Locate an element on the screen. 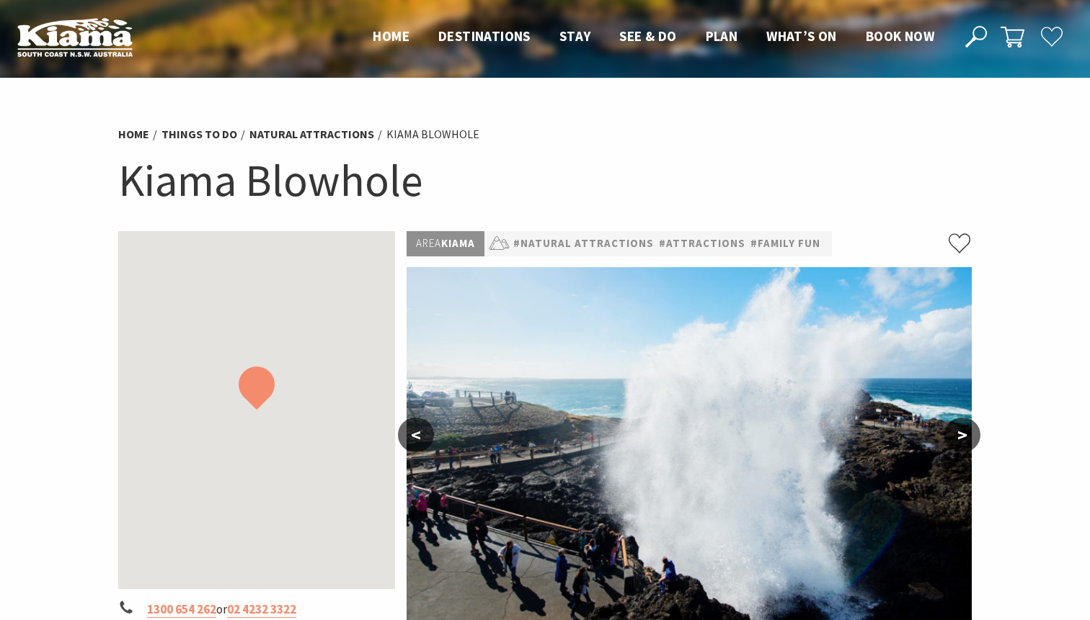  a: Things To Do is located at coordinates (199, 134).